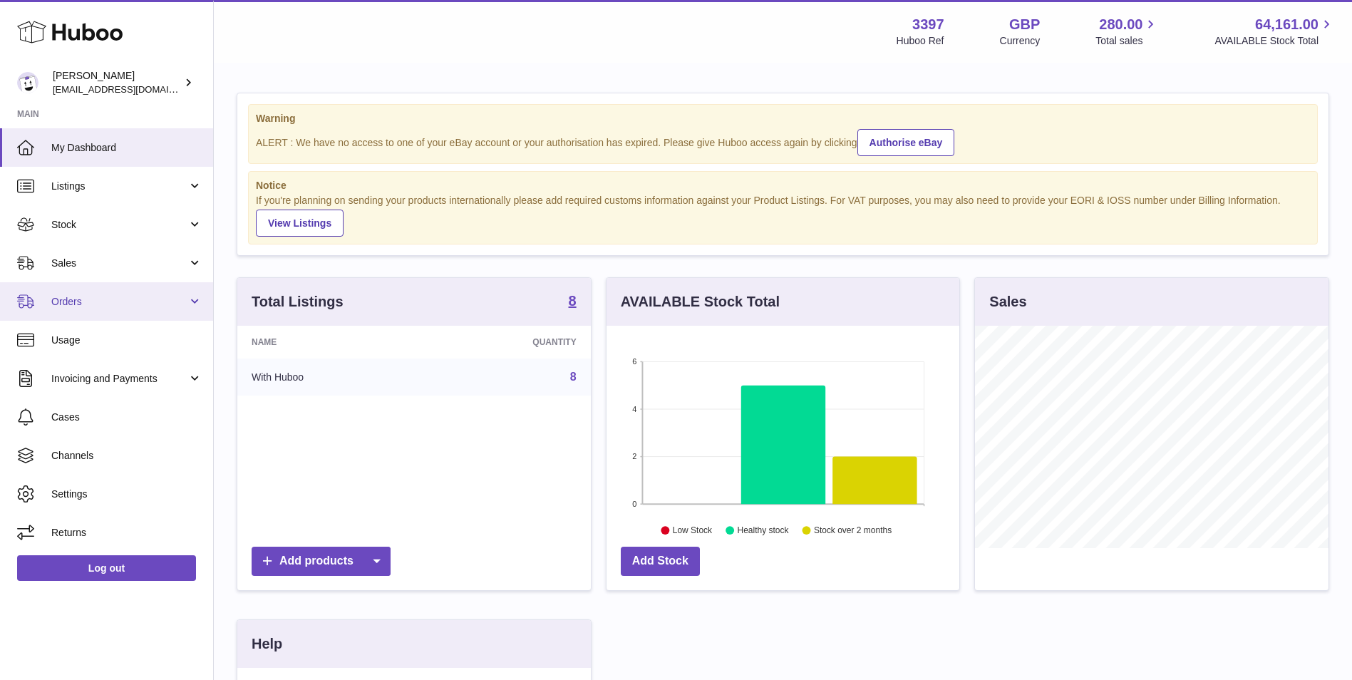  I want to click on span: Returns, so click(127, 532).